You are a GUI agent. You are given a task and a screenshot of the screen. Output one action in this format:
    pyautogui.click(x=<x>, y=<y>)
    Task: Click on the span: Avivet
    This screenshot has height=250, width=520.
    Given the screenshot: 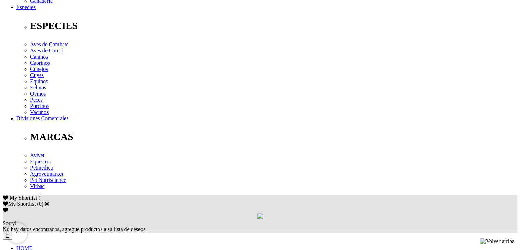 What is the action you would take?
    pyautogui.click(x=37, y=155)
    